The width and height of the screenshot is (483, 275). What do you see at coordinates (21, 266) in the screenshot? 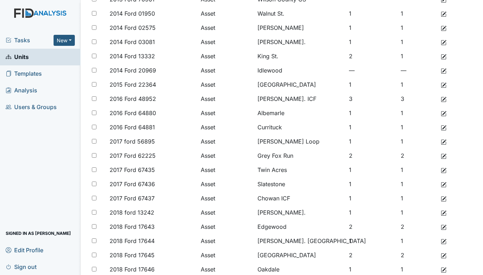
I see `span: Sign out` at bounding box center [21, 266].